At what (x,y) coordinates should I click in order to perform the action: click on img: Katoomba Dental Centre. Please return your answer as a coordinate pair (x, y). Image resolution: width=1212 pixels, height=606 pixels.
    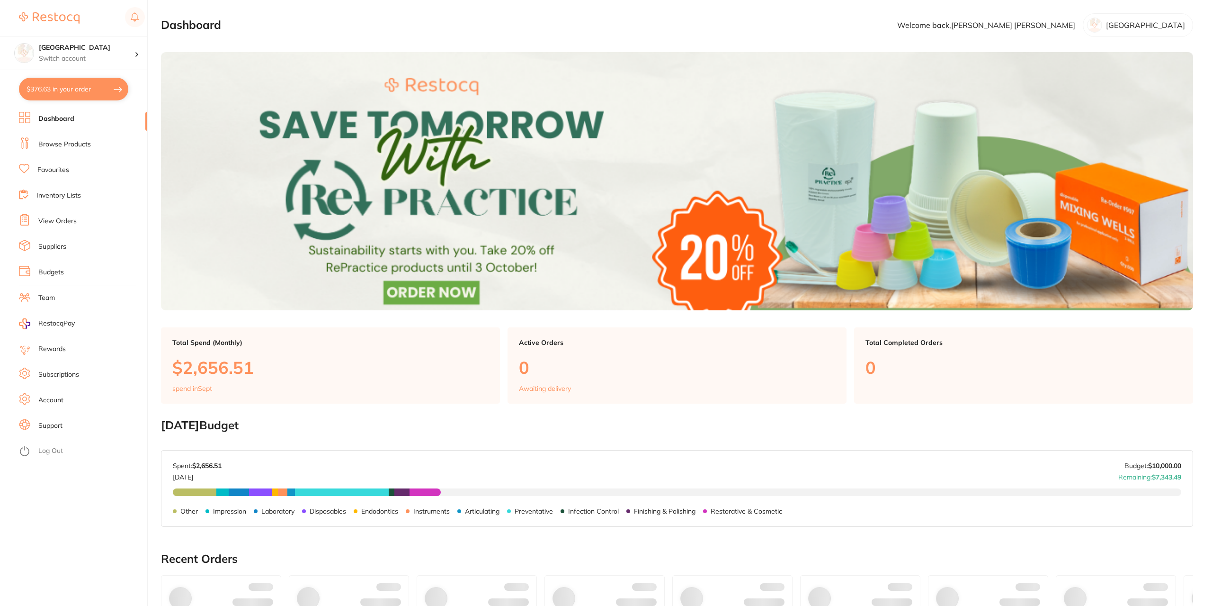
    Looking at the image, I should click on (24, 53).